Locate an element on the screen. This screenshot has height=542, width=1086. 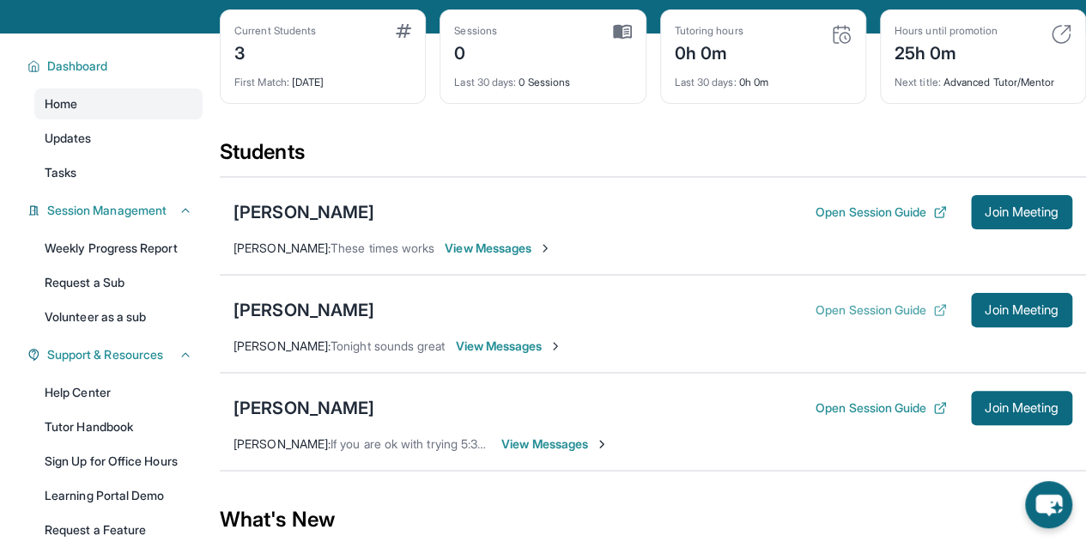
span: First Match : is located at coordinates (262, 82).